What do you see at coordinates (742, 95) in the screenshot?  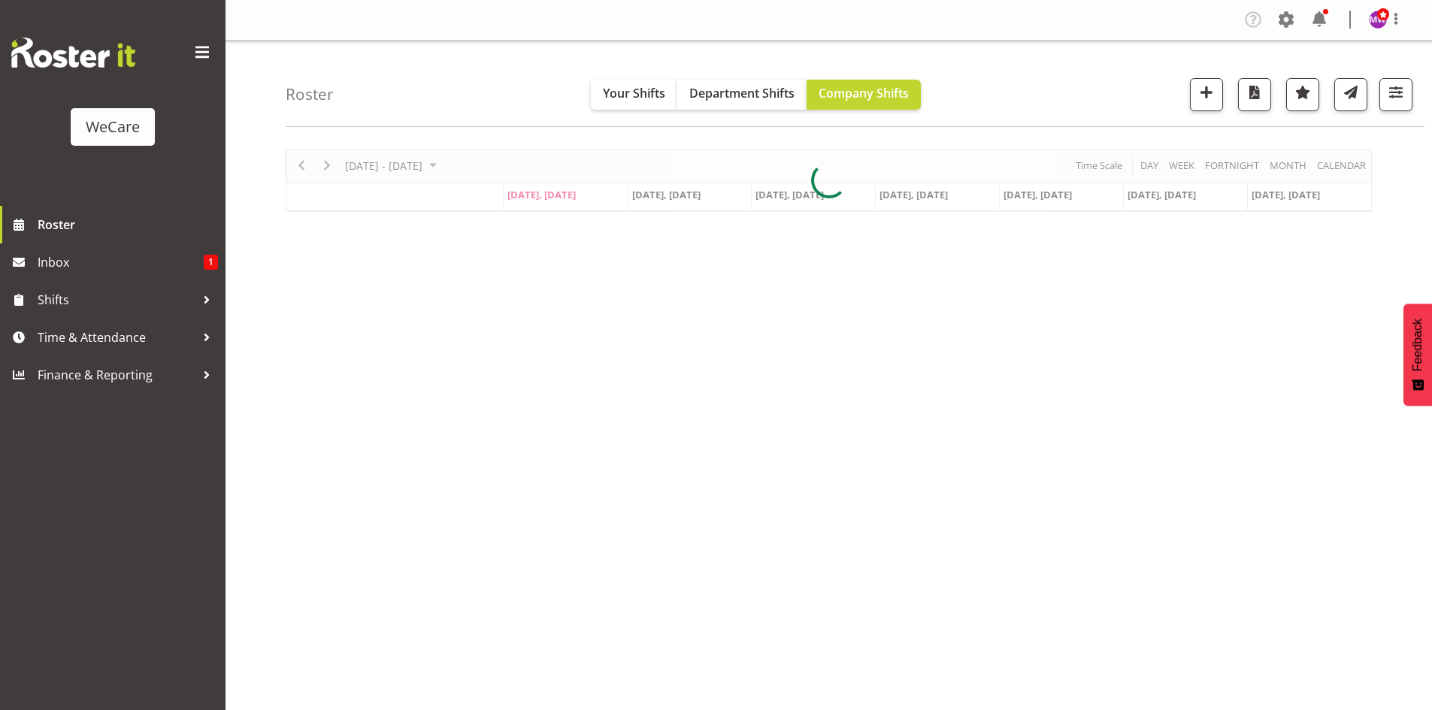 I see `button: Department Shifts` at bounding box center [742, 95].